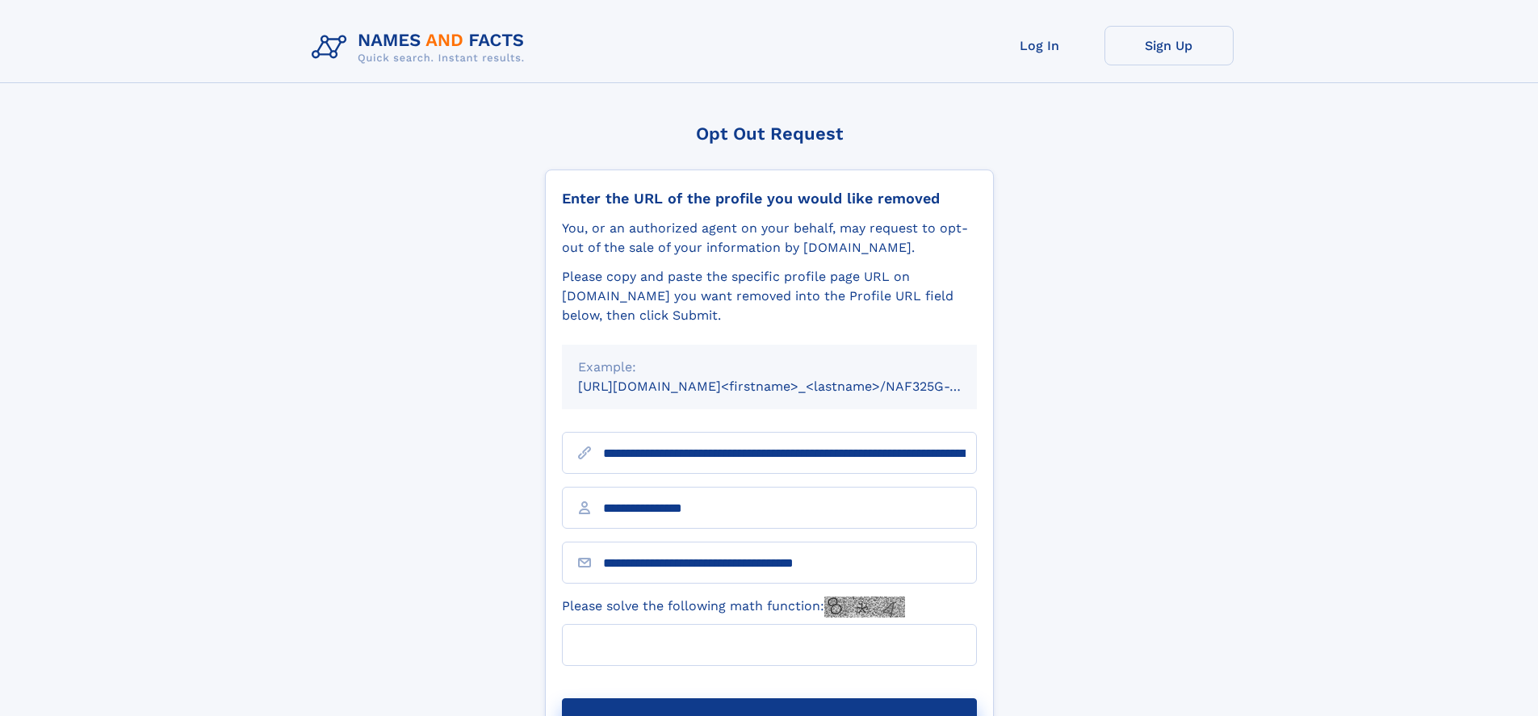 This screenshot has width=1538, height=716. I want to click on div: Enter the URL of the profile you would like removed, so click(770, 199).